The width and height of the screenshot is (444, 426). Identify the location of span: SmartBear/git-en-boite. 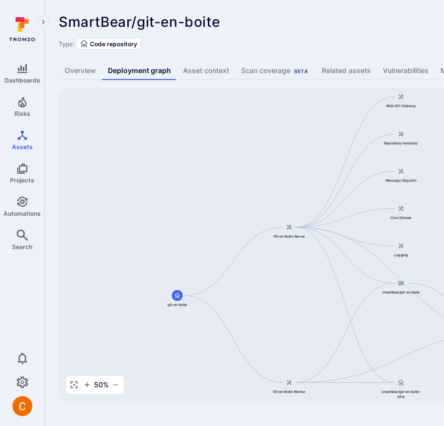
(139, 22).